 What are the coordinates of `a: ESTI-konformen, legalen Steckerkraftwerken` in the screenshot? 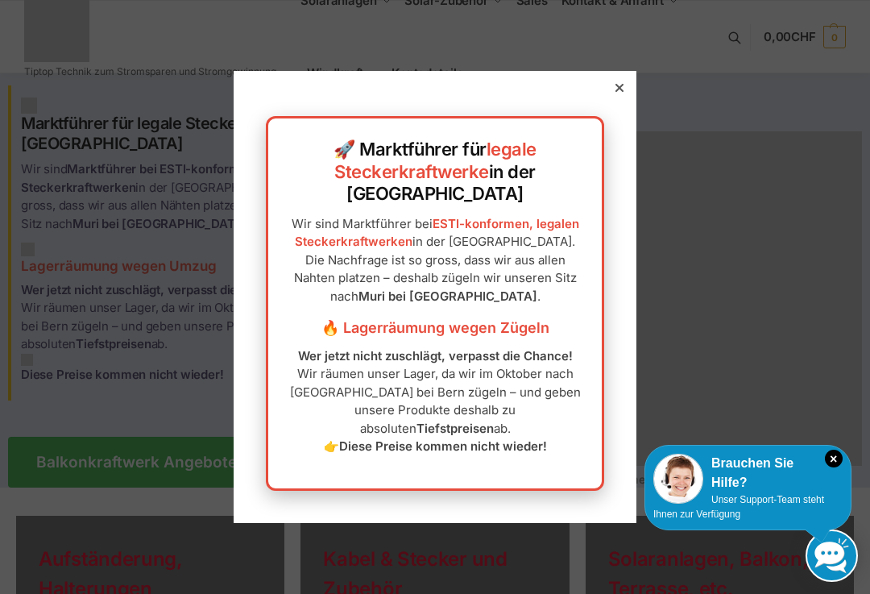 It's located at (437, 233).